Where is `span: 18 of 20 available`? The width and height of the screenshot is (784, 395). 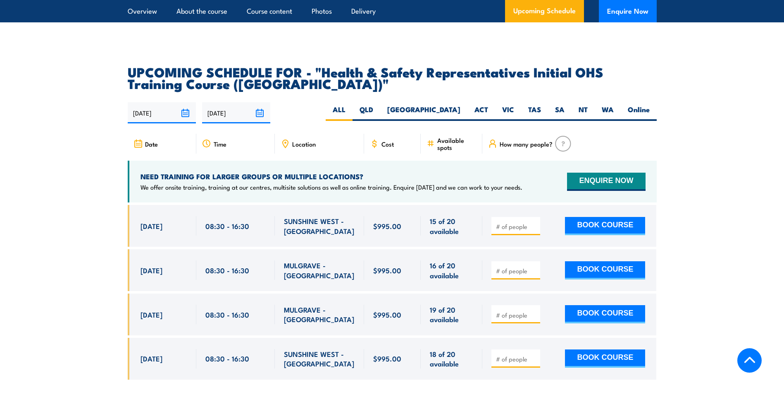 span: 18 of 20 available is located at coordinates (452, 358).